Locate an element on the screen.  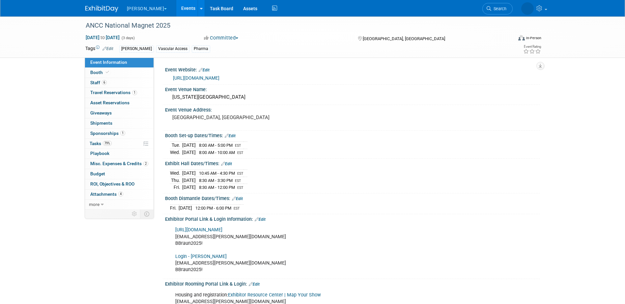
a: more is located at coordinates (119, 205).